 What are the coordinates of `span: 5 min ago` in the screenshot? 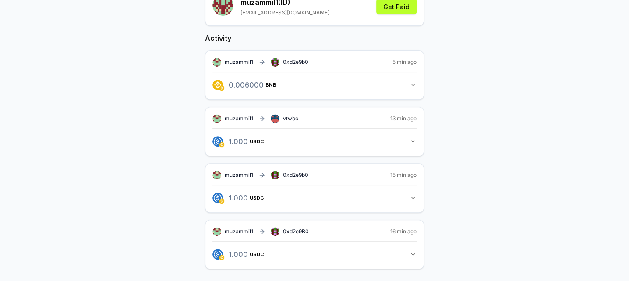 It's located at (404, 62).